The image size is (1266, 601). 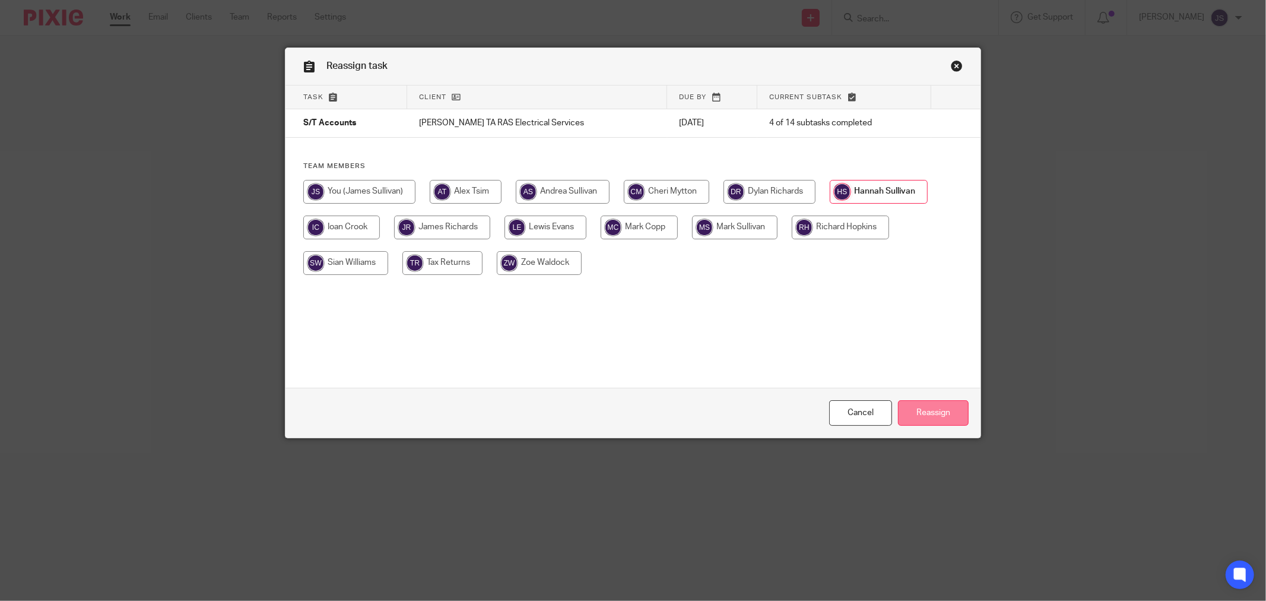 I want to click on span: Client, so click(x=433, y=97).